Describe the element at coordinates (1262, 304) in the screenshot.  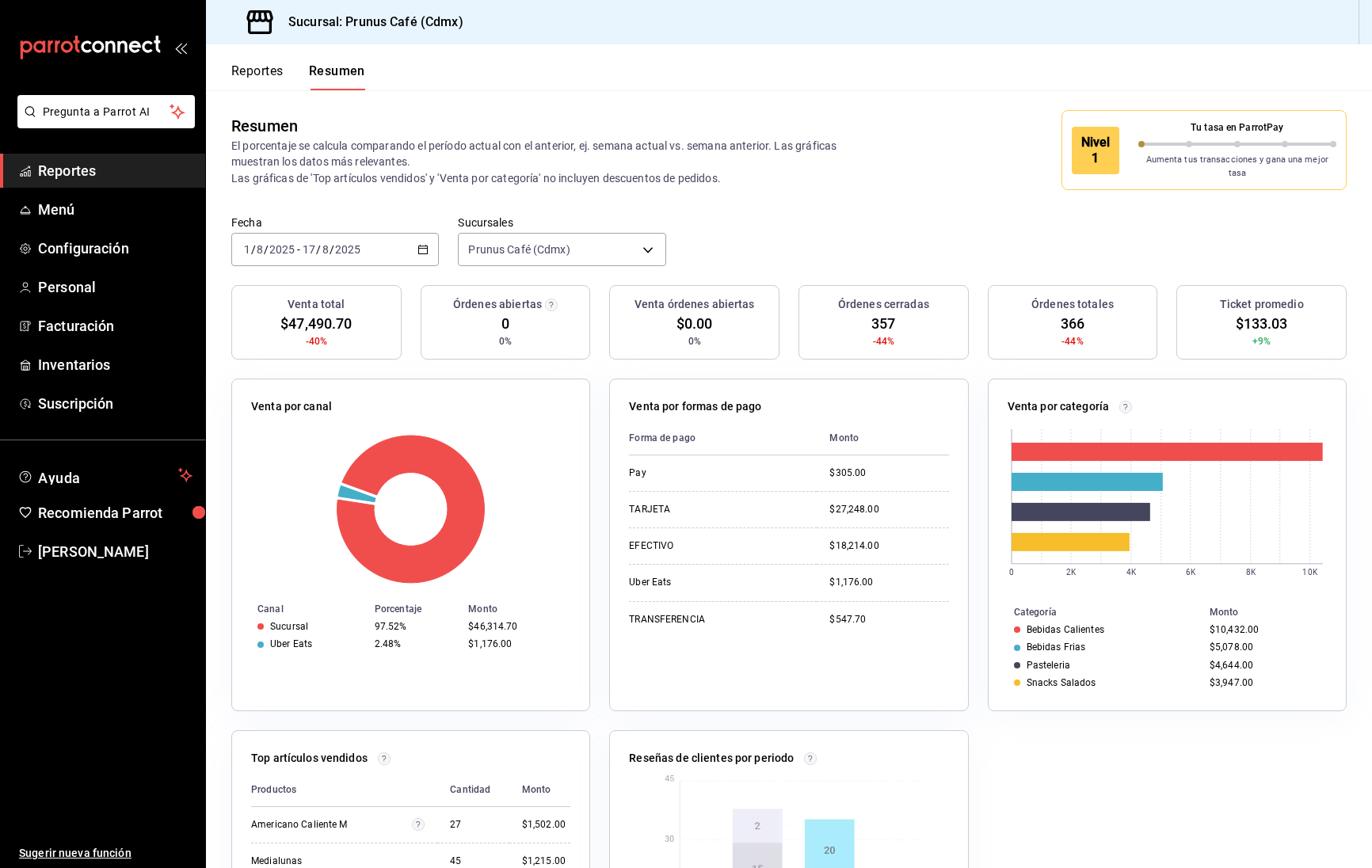
I see `h3: Ticket promedio` at that location.